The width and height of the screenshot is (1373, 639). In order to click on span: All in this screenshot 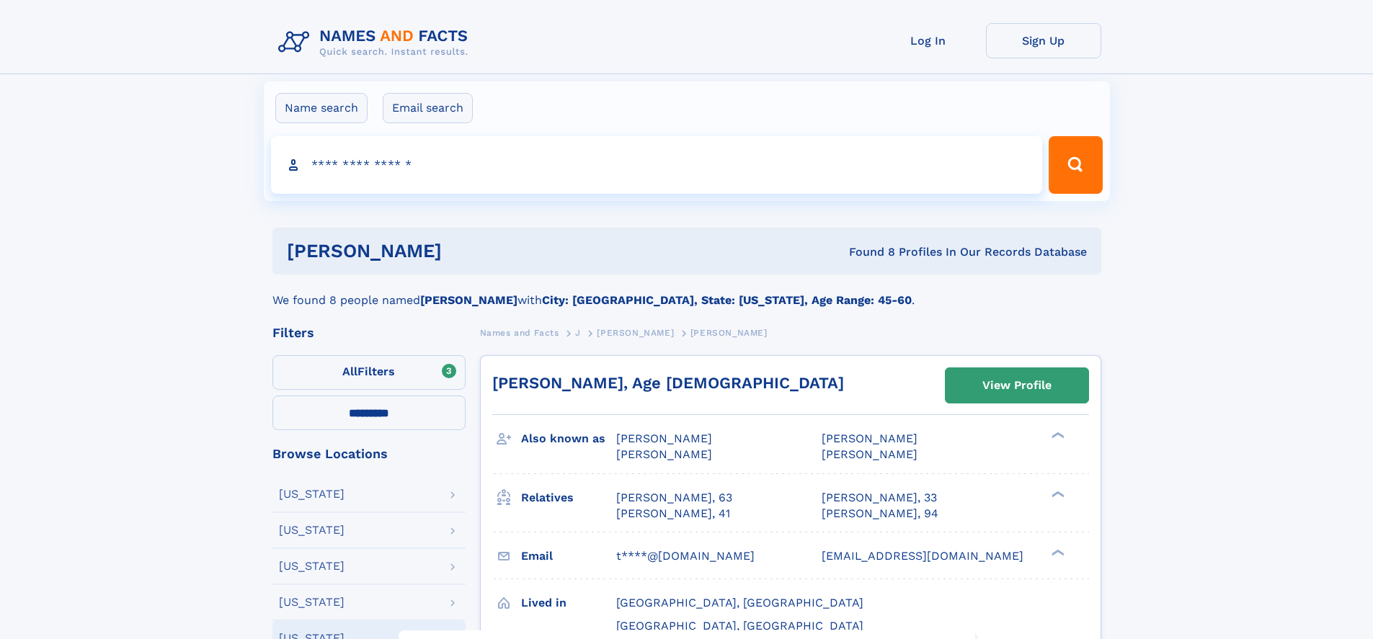, I will do `click(349, 371)`.